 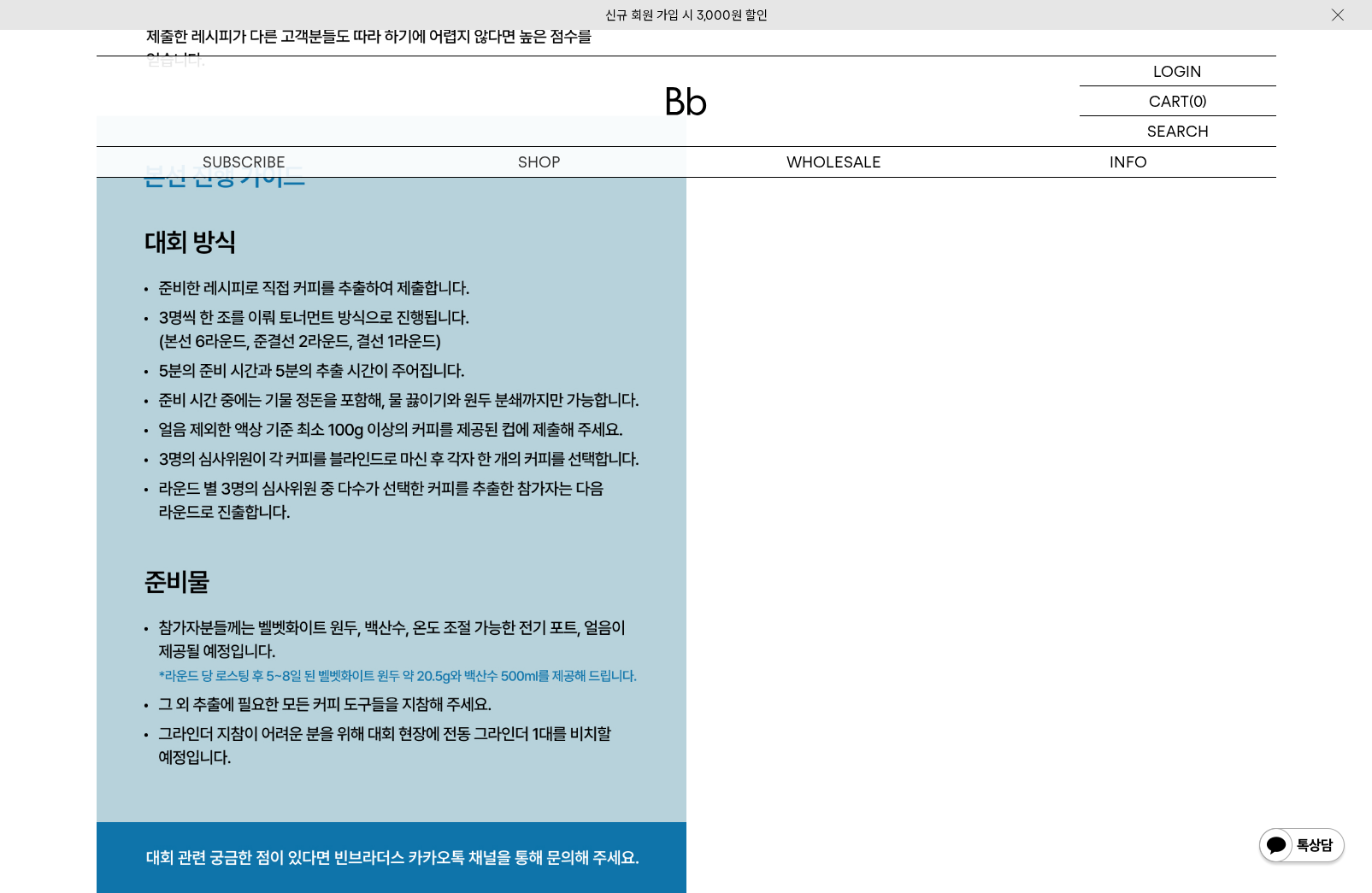 What do you see at coordinates (1178, 71) in the screenshot?
I see `a: LOGIN` at bounding box center [1178, 71].